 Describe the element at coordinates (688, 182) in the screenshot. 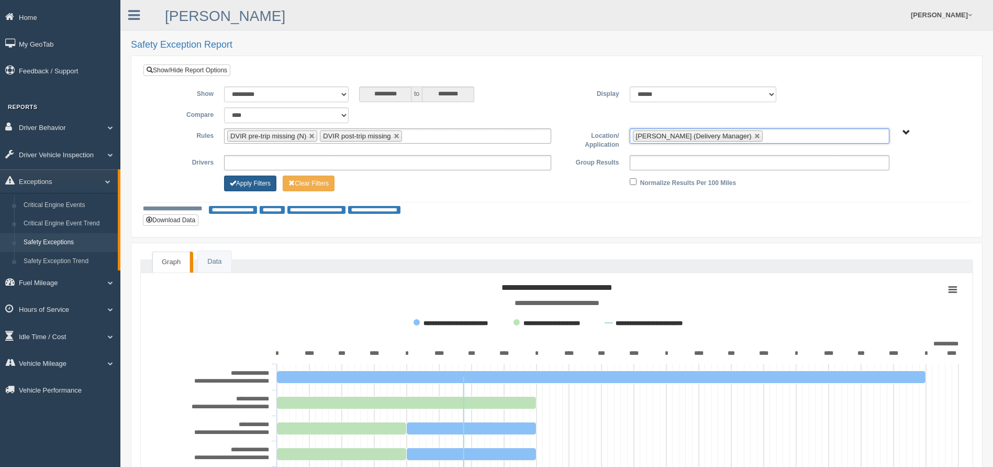

I see `label: Normalize Results Per 100 Miles` at that location.